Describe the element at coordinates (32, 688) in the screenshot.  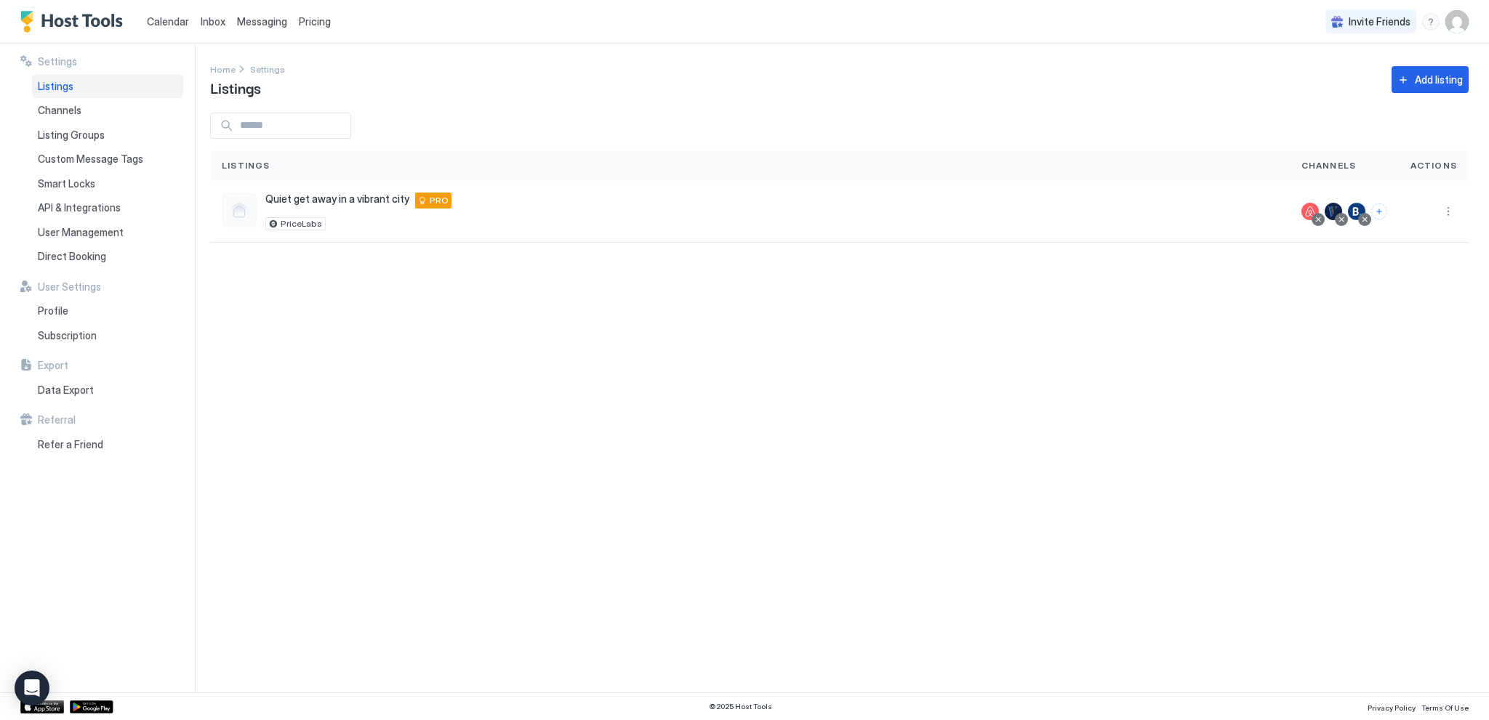
I see `div: Open Intercom Messenger` at that location.